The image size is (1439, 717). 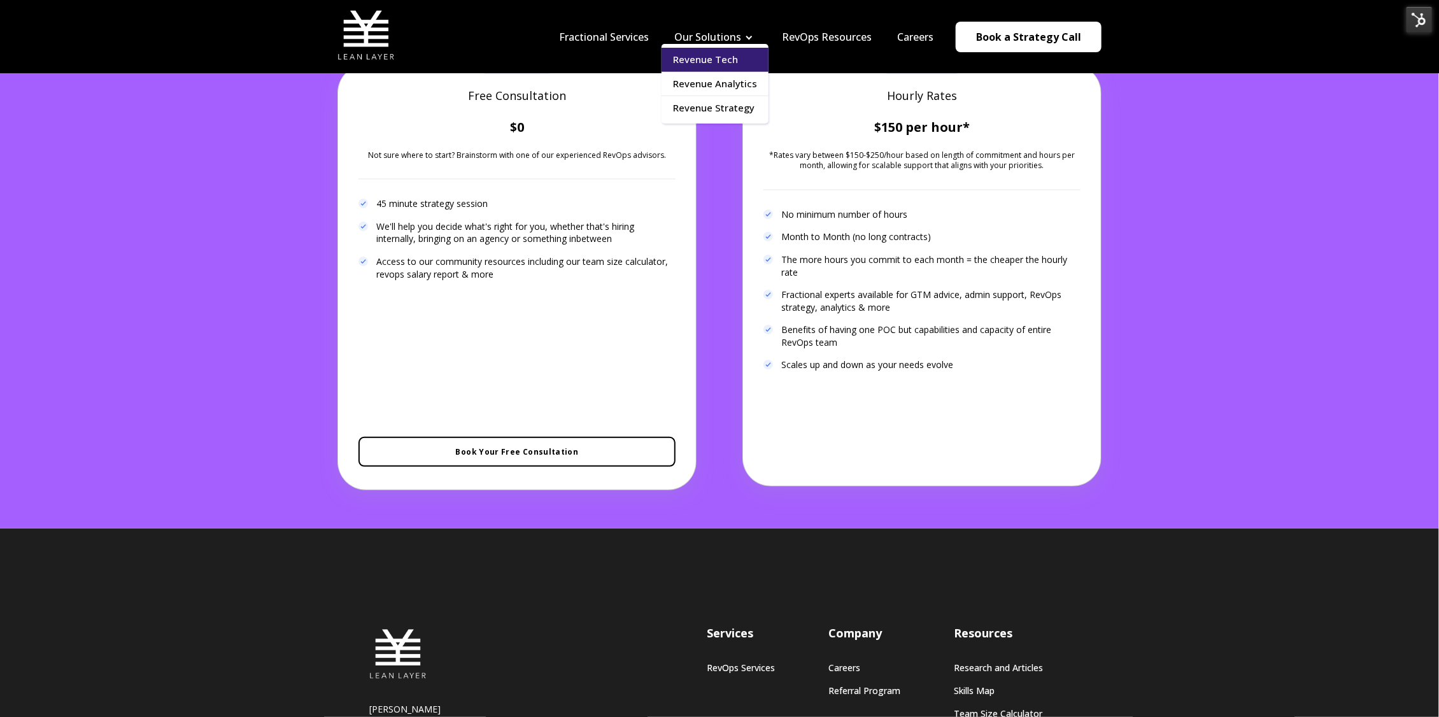 What do you see at coordinates (517, 127) in the screenshot?
I see `strong: $0` at bounding box center [517, 127].